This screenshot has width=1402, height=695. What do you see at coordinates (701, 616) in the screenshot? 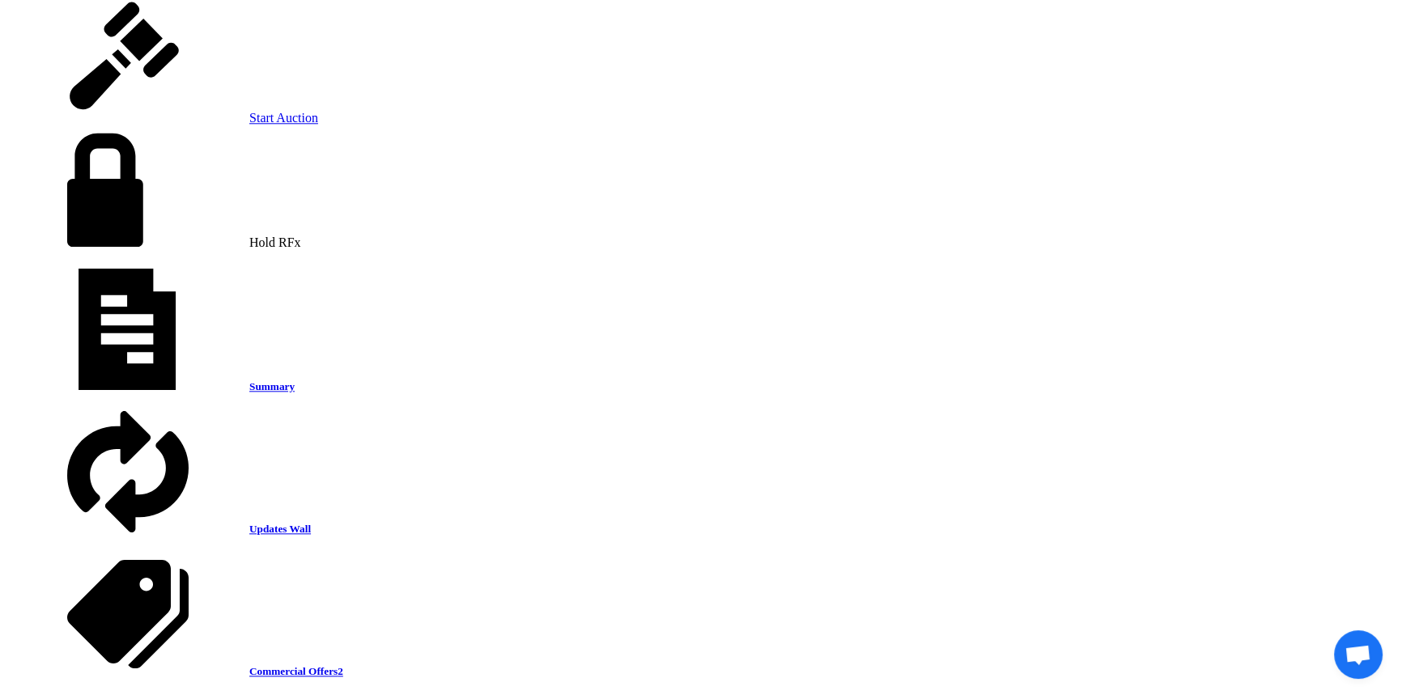
I see `h5: Commercial Offers` at bounding box center [701, 616].